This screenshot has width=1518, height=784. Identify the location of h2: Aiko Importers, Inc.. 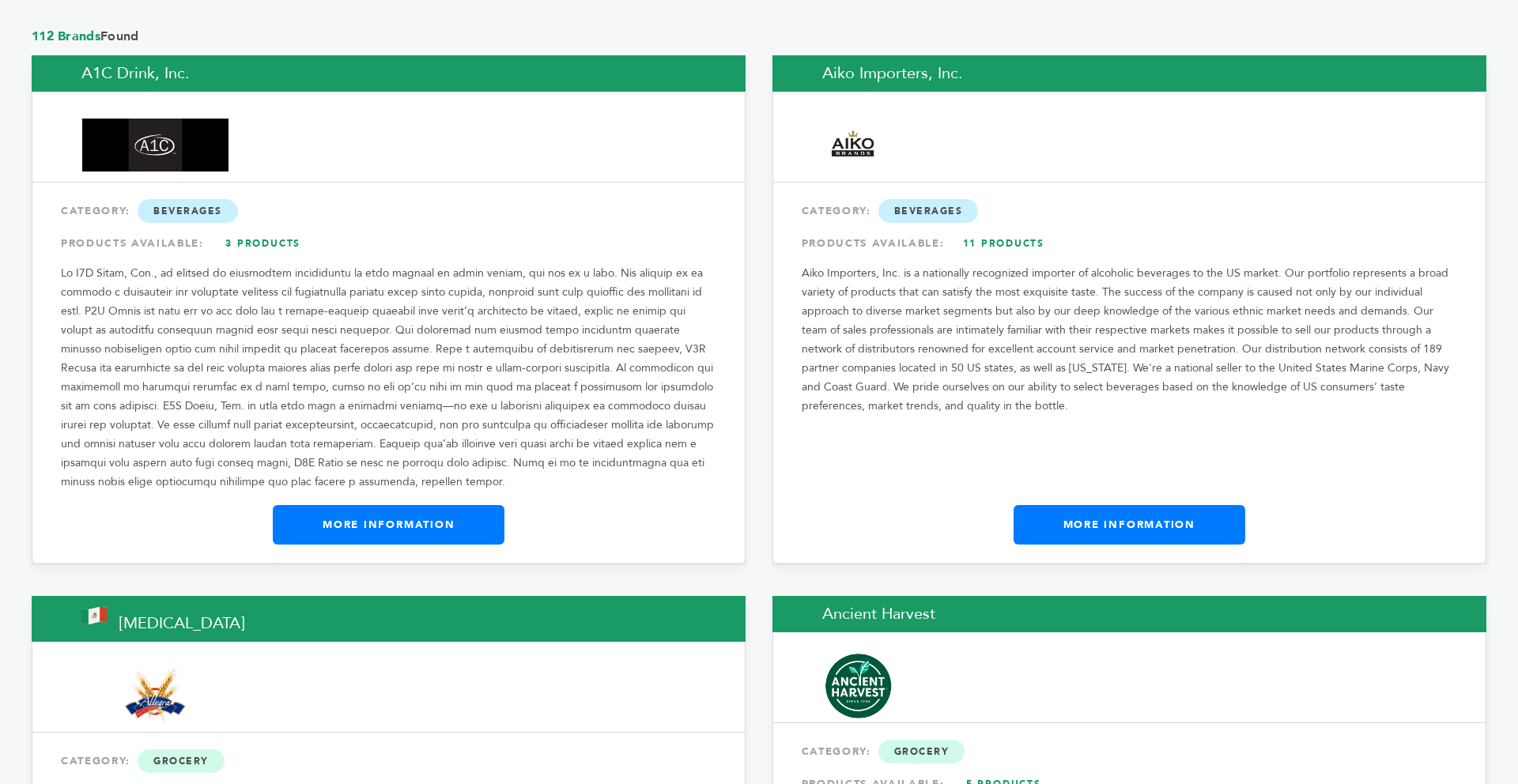
(1129, 73).